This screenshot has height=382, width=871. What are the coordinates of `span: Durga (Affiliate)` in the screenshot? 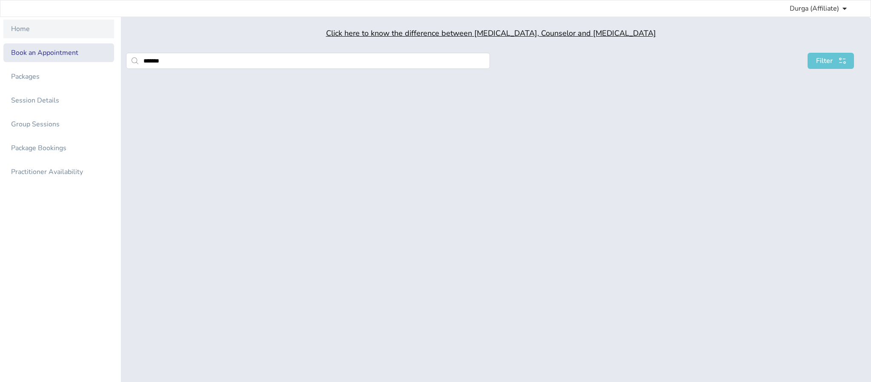 It's located at (814, 9).